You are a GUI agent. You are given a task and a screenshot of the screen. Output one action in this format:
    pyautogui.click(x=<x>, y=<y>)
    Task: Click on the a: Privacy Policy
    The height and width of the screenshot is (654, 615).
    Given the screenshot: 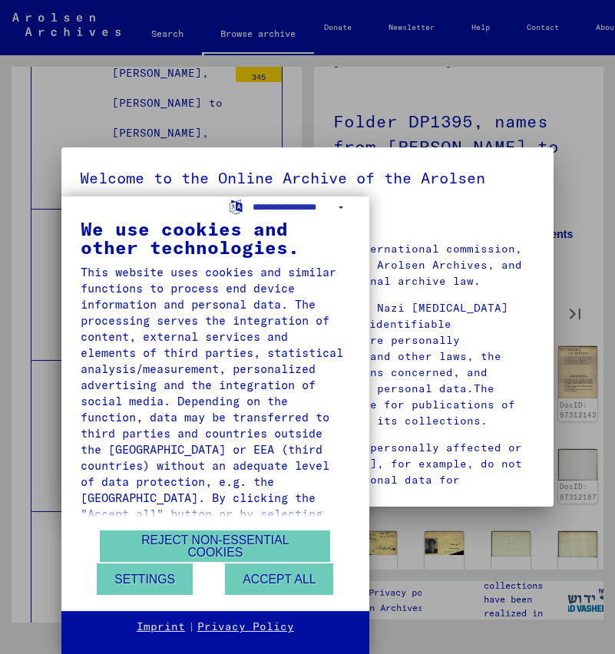 What is the action you would take?
    pyautogui.click(x=246, y=627)
    